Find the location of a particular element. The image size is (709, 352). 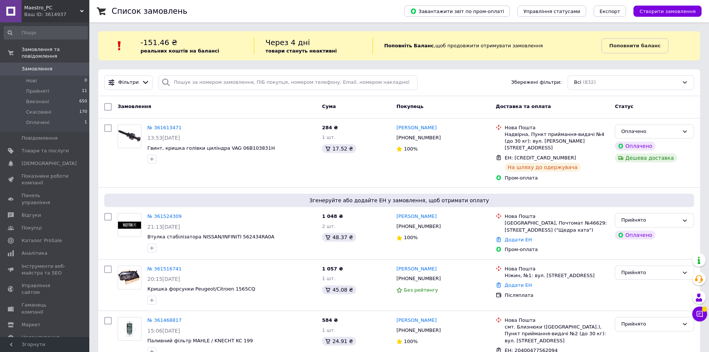

a: № 361468817 is located at coordinates (165, 320).